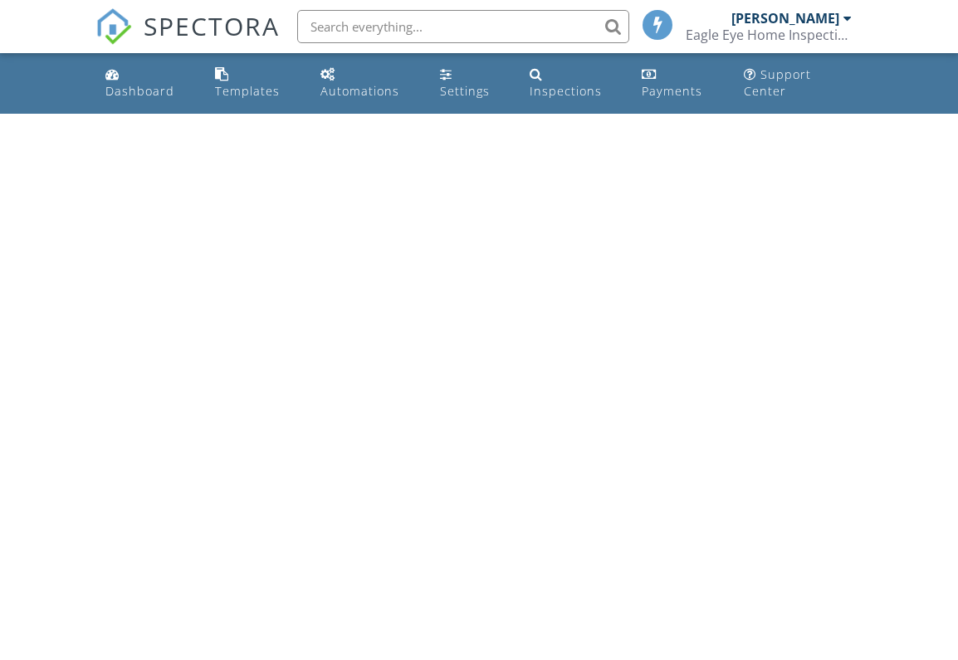 The image size is (958, 660). What do you see at coordinates (572, 83) in the screenshot?
I see `a: Inspections` at bounding box center [572, 83].